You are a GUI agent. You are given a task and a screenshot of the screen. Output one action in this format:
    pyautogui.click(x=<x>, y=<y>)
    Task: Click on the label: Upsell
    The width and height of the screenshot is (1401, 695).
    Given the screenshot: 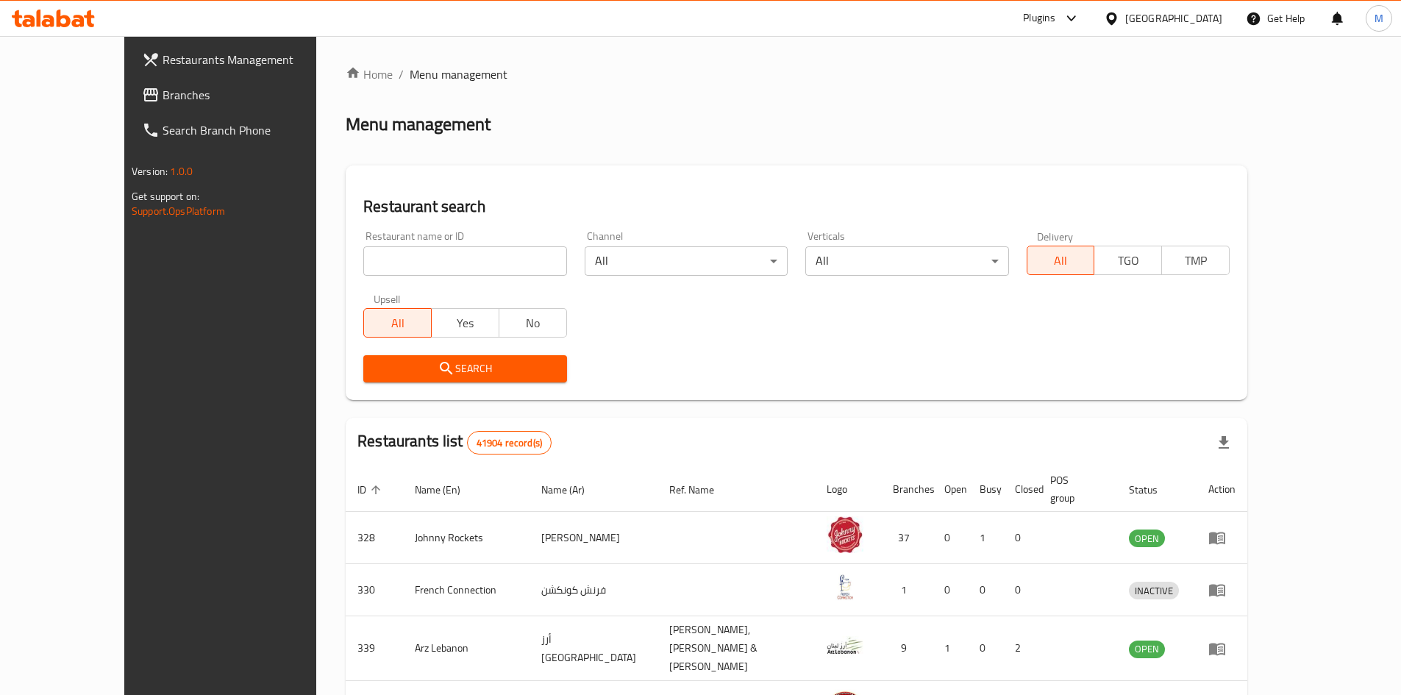 What is the action you would take?
    pyautogui.click(x=387, y=299)
    